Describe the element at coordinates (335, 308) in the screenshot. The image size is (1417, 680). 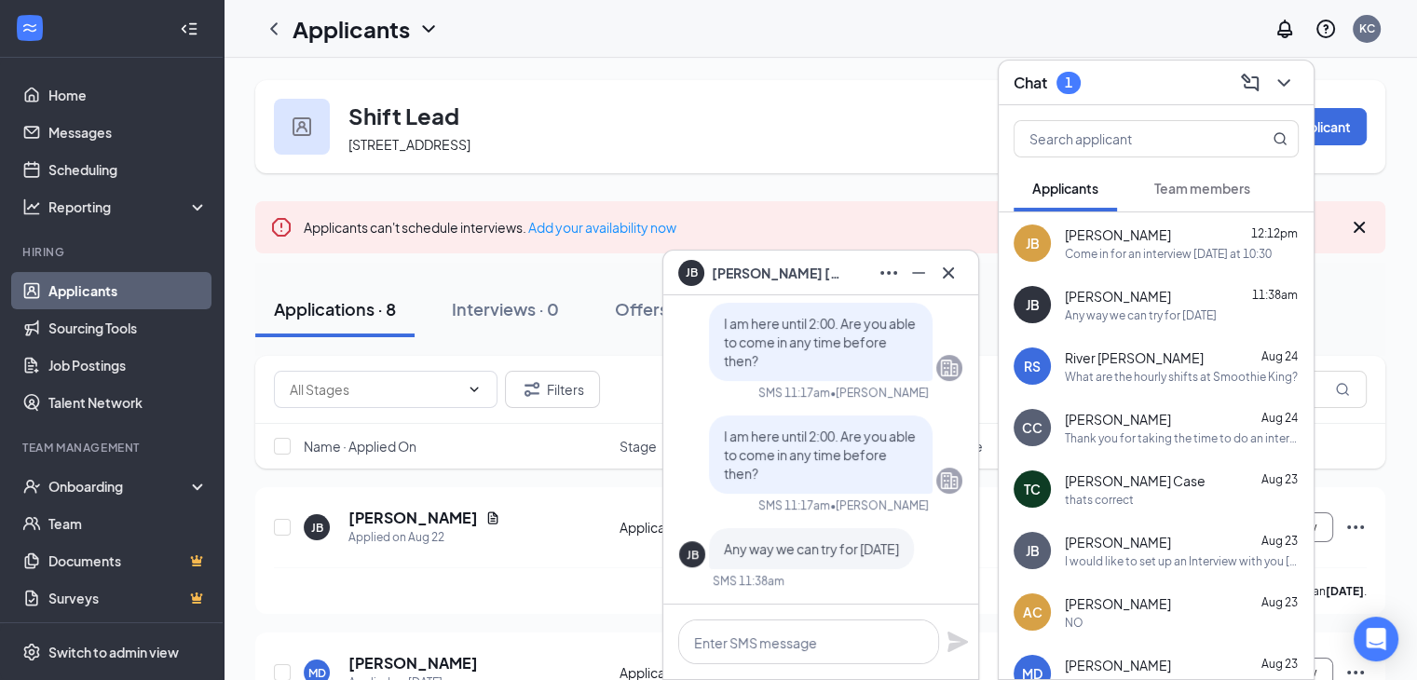
I see `div: Applications · 8` at that location.